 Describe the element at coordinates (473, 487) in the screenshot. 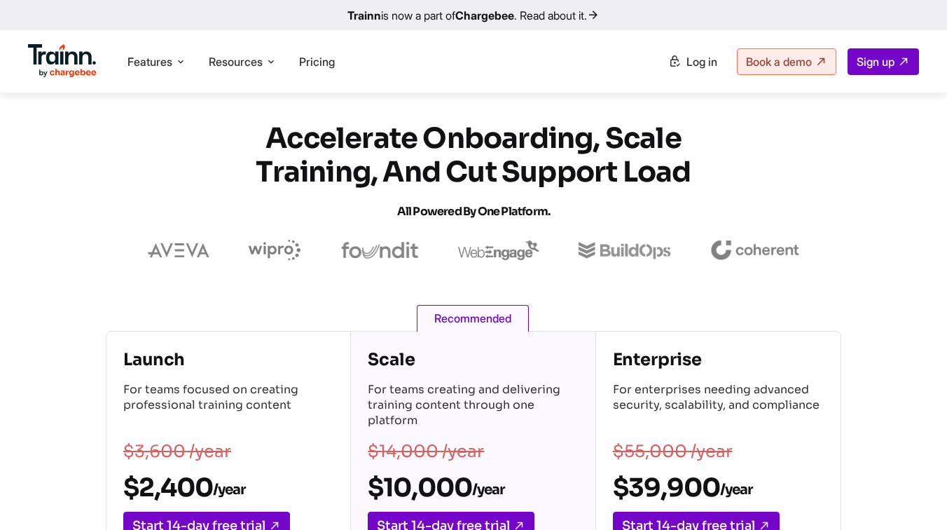

I see `h2: $10,000` at that location.